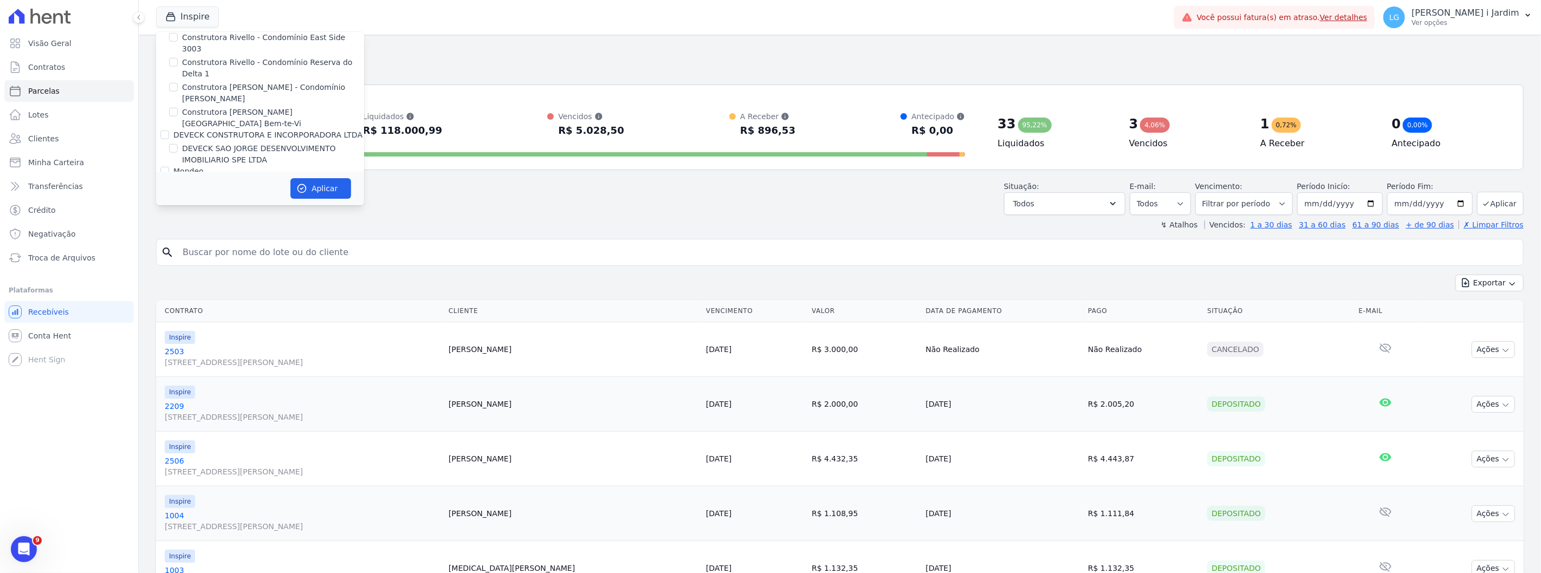 The height and width of the screenshot is (573, 1541). I want to click on th: Cliente, so click(573, 311).